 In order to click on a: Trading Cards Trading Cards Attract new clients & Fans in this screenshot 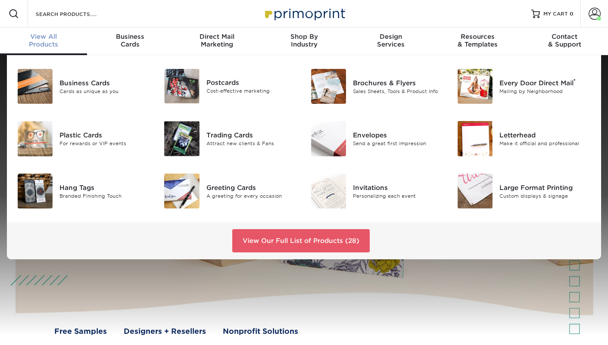, I will do `click(230, 138)`.